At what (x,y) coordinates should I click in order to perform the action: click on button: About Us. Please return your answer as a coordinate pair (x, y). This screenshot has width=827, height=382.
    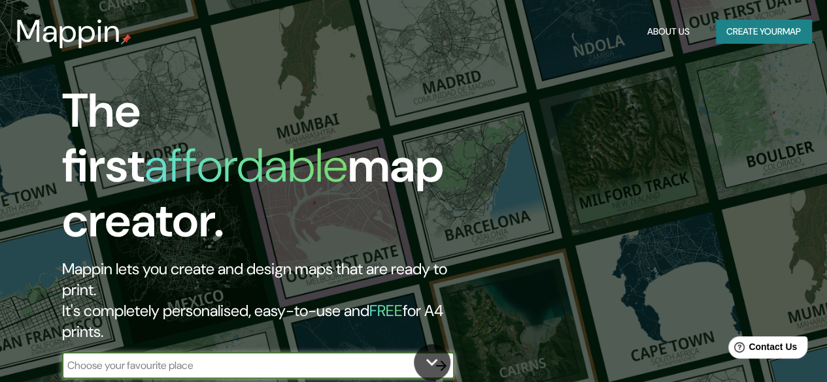
    Looking at the image, I should click on (668, 31).